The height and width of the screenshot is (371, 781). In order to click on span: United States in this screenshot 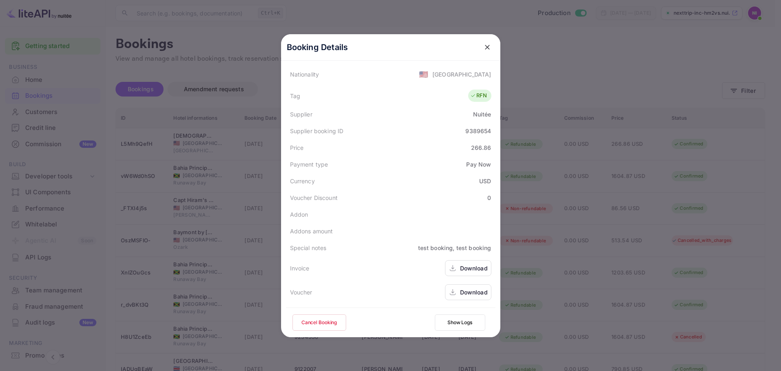, I will do `click(423, 74)`.